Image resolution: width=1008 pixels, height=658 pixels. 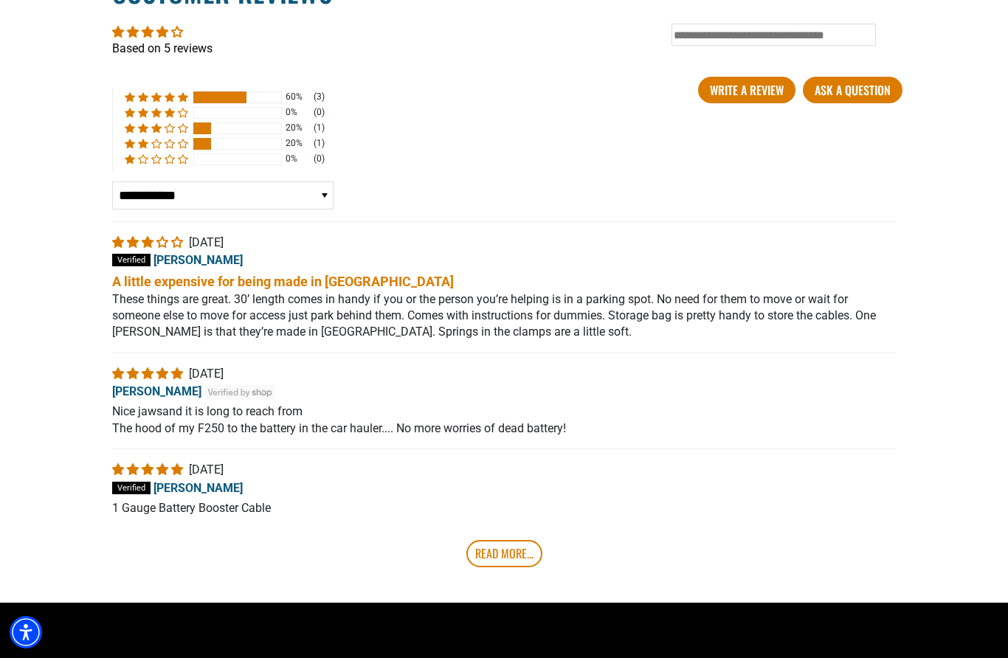 I want to click on div: 60% (3) reviews with 5 star rating, so click(x=156, y=97).